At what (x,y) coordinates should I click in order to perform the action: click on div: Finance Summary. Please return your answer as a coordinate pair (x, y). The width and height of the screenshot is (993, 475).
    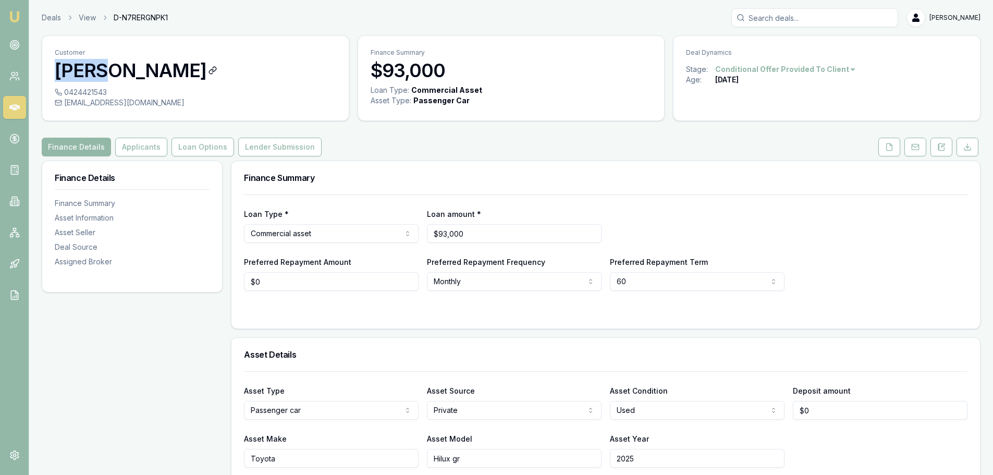
    Looking at the image, I should click on (132, 203).